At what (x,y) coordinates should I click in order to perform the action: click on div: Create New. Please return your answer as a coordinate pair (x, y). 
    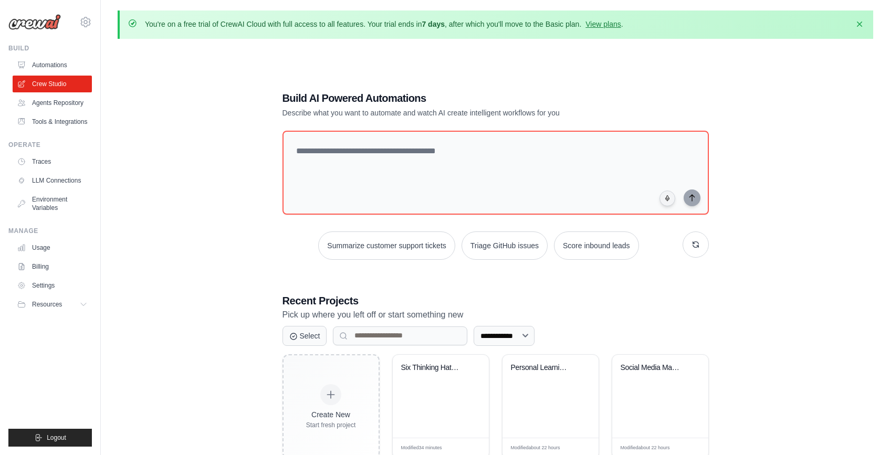
    Looking at the image, I should click on (331, 415).